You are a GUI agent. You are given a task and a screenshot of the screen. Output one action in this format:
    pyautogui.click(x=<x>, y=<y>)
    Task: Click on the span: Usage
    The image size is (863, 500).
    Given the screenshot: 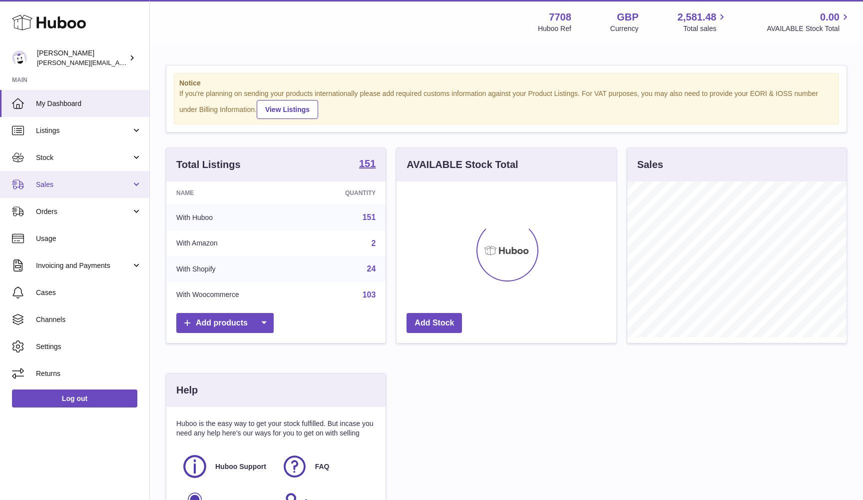 What is the action you would take?
    pyautogui.click(x=89, y=238)
    